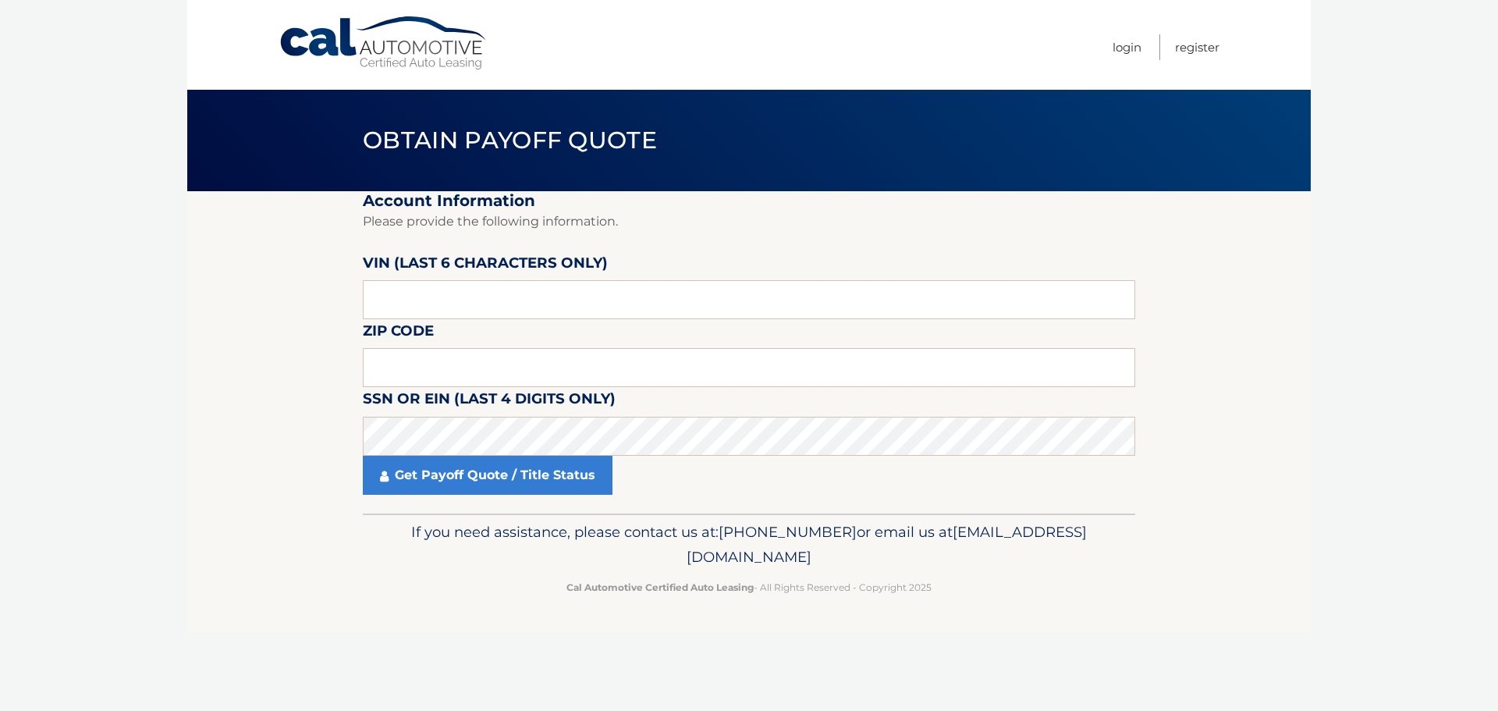 This screenshot has height=711, width=1498. I want to click on p: - All Rights Reserved - Copyright 2025, so click(749, 587).